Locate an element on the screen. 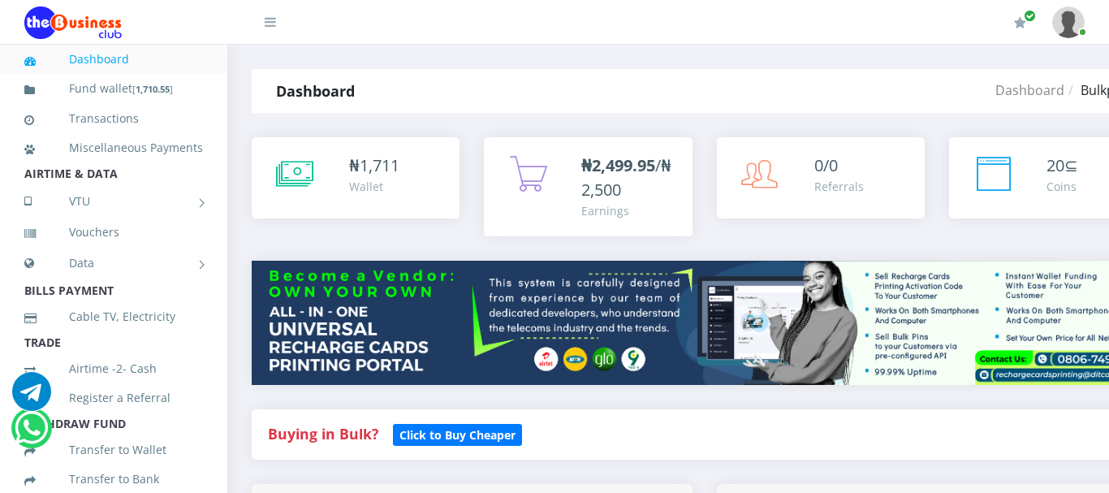  img: User is located at coordinates (1068, 22).